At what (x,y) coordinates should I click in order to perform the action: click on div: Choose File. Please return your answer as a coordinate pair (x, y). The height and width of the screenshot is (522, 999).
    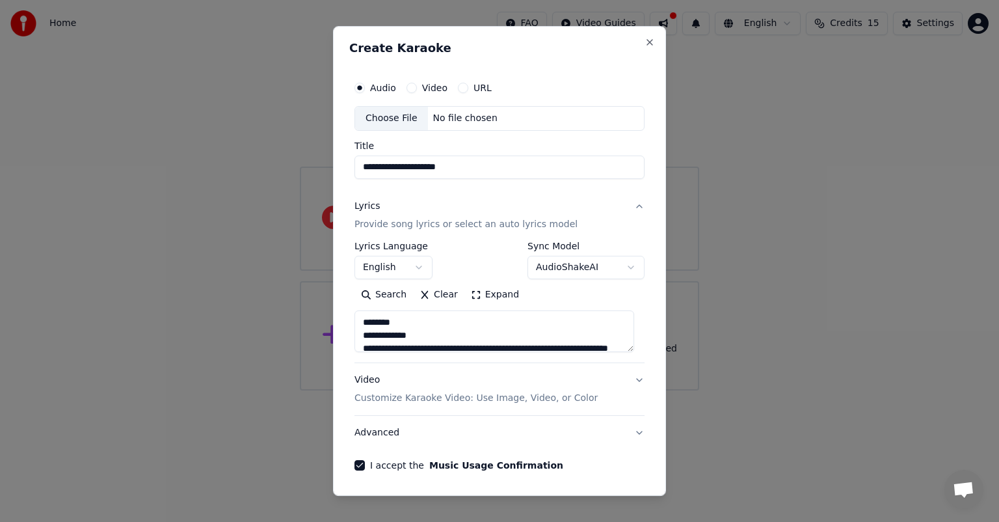
    Looking at the image, I should click on (391, 118).